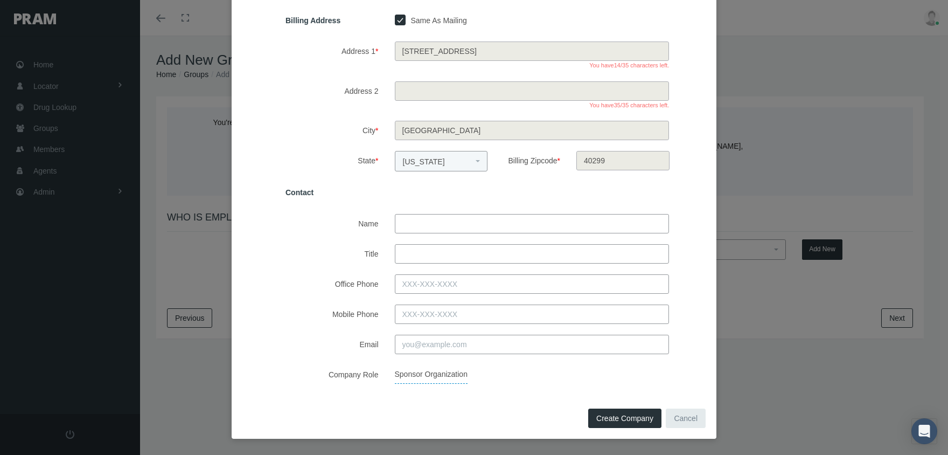 This screenshot has height=455, width=948. What do you see at coordinates (332, 20) in the screenshot?
I see `h5: Billing Address` at bounding box center [332, 20].